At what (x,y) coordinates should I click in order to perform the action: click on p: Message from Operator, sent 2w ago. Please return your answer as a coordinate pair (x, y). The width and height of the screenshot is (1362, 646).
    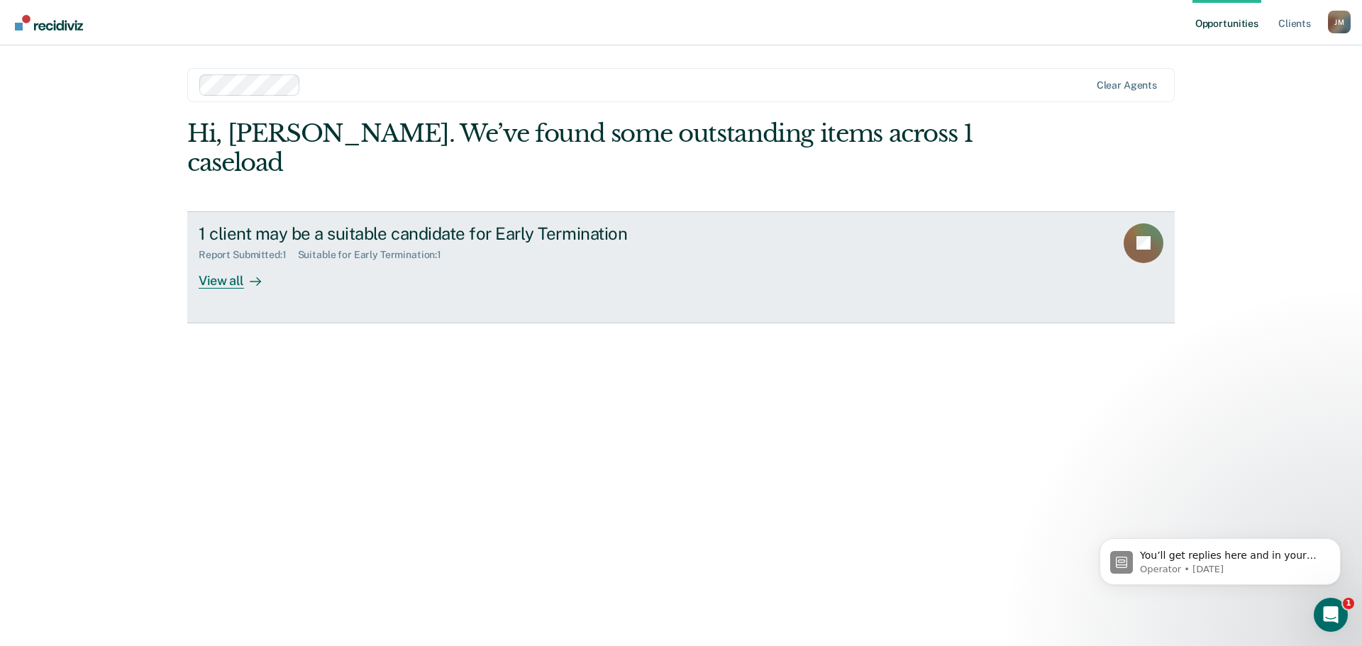
    Looking at the image, I should click on (153, 61).